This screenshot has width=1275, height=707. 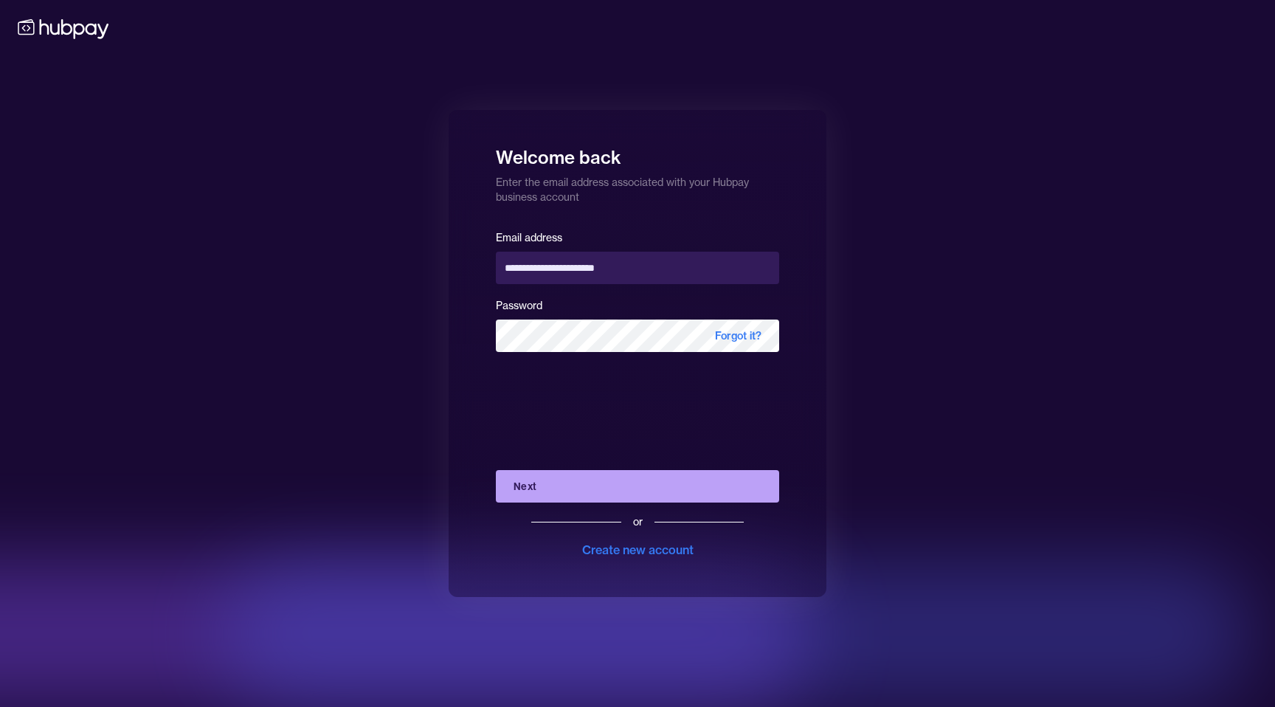 I want to click on h1: Welcome back, so click(x=638, y=153).